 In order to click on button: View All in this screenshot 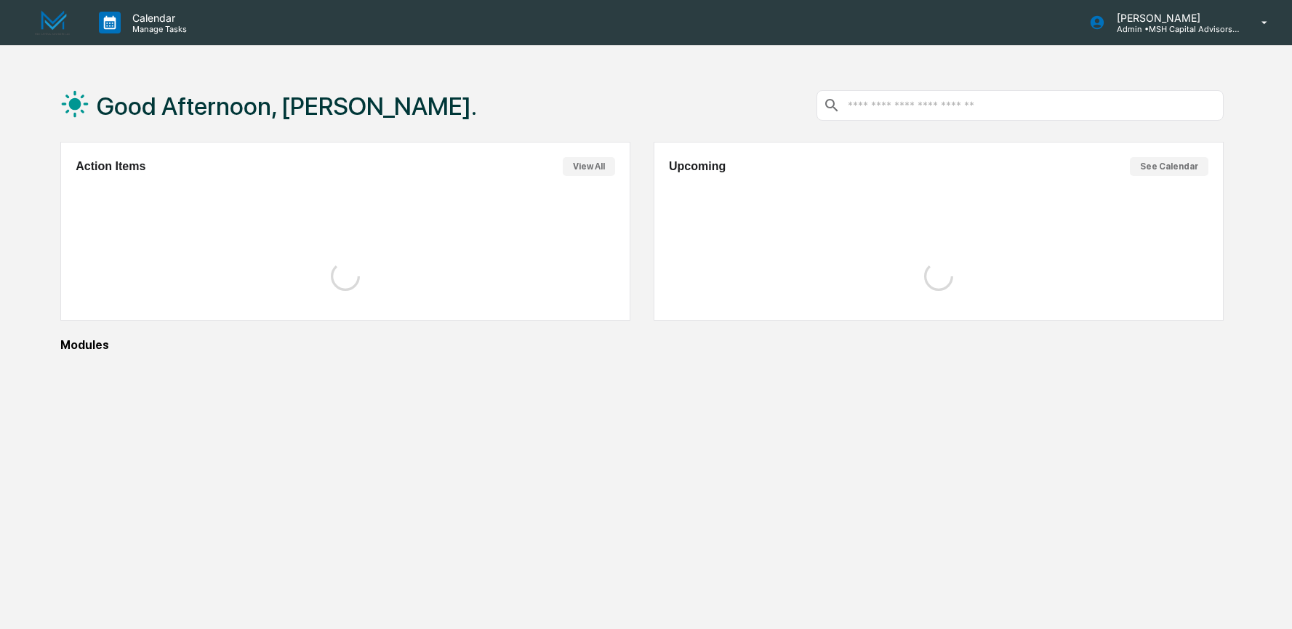, I will do `click(589, 166)`.